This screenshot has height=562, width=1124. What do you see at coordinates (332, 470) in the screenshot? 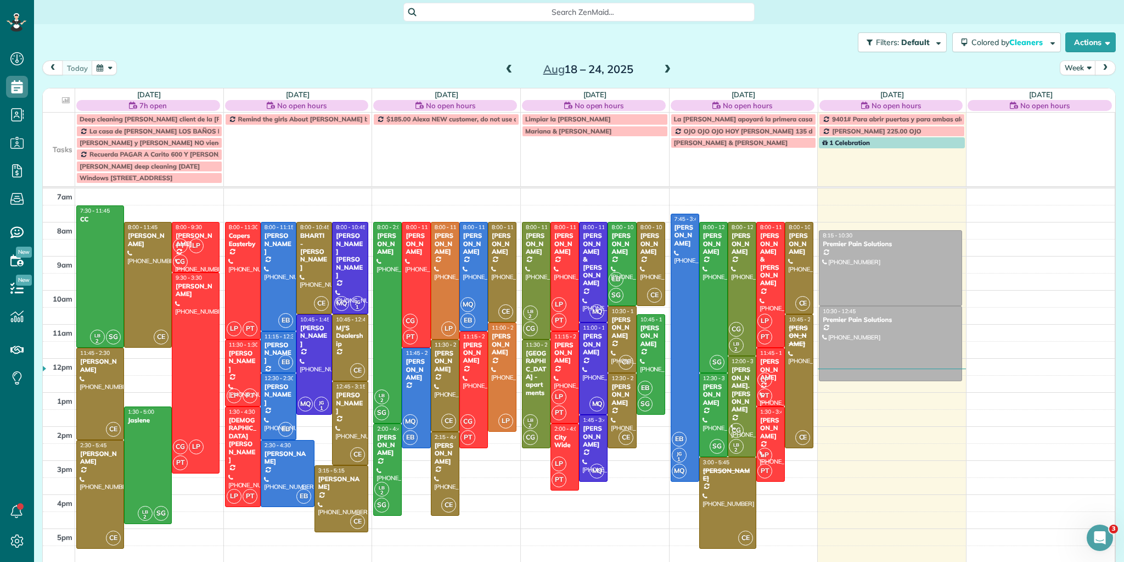
I see `span: 3:15 - 5:15` at bounding box center [332, 470].